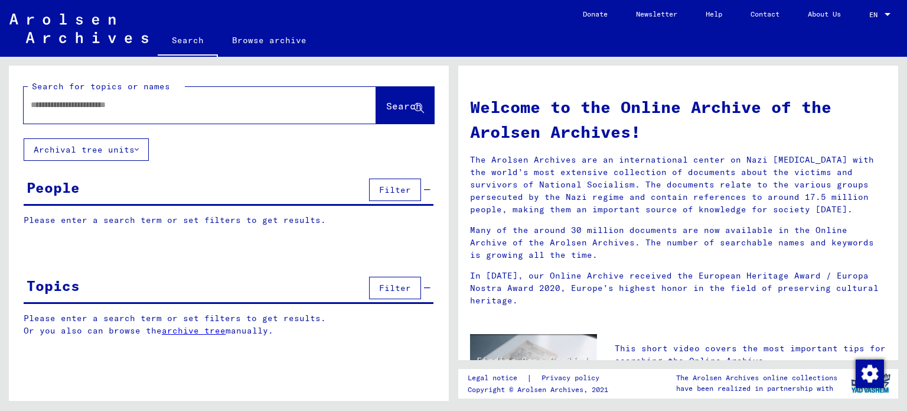 This screenshot has height=411, width=907. Describe the element at coordinates (751, 354) in the screenshot. I see `p: This short video covers the most important tips for searching the Online Archive.` at that location.